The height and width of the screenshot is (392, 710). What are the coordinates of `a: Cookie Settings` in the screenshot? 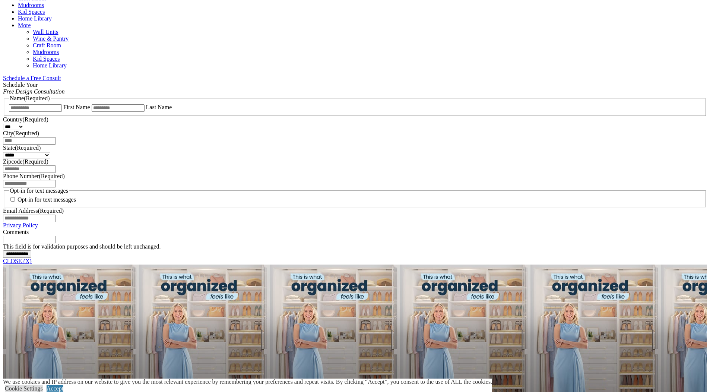 It's located at (24, 388).